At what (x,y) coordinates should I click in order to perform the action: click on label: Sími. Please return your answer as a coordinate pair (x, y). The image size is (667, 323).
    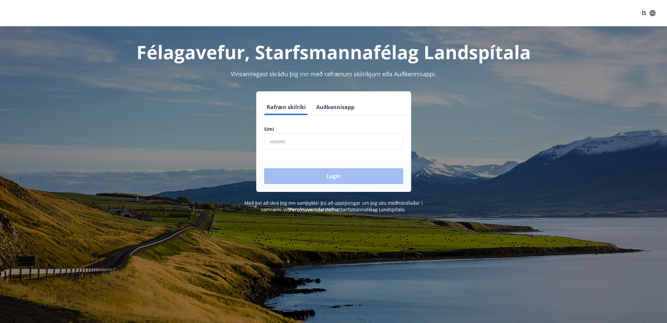
    Looking at the image, I should click on (334, 129).